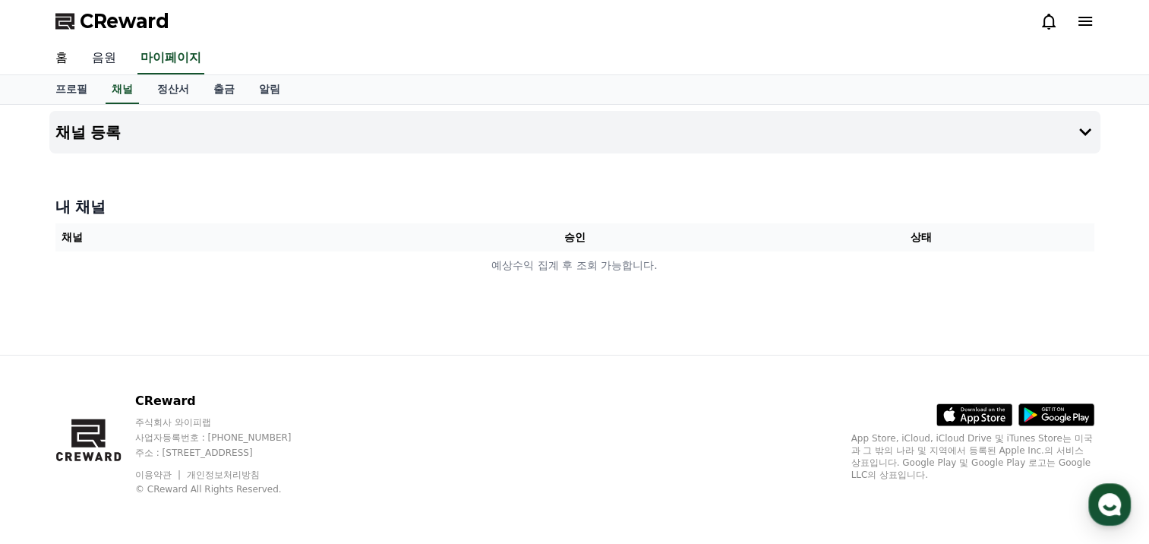  I want to click on p: CReward, so click(228, 401).